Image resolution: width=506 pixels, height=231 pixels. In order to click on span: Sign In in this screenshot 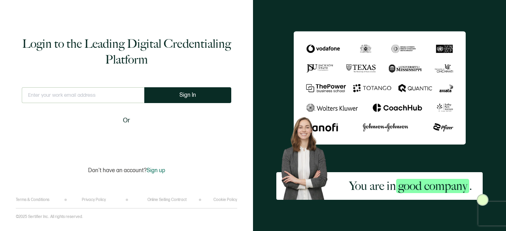, I will do `click(188, 95)`.